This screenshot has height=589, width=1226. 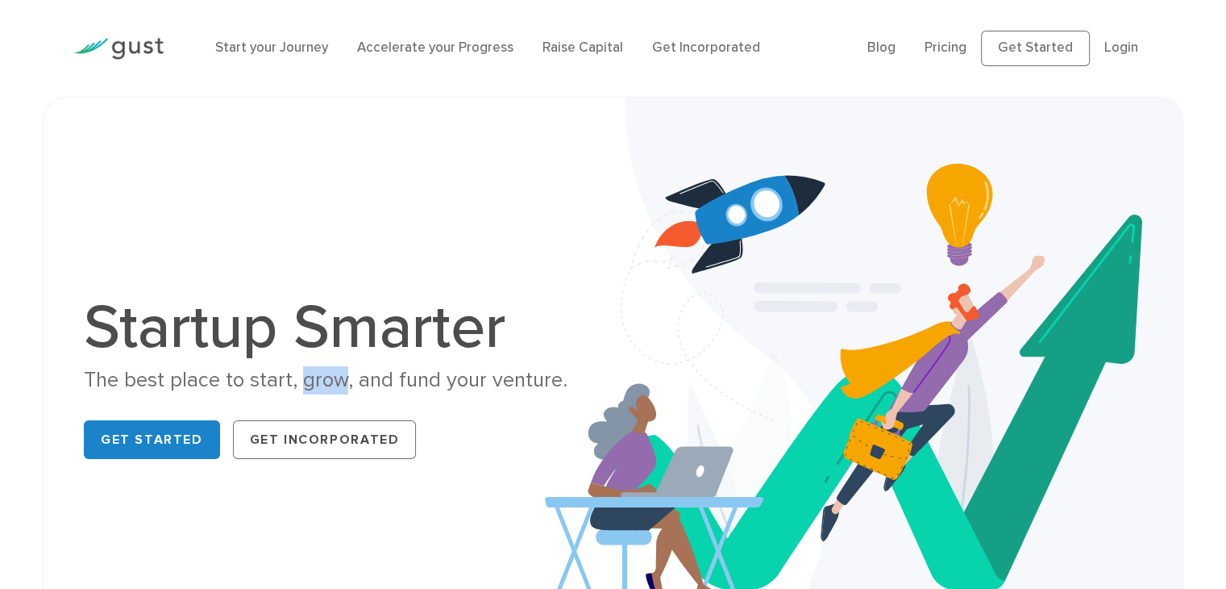 I want to click on a: Pricing, so click(x=946, y=48).